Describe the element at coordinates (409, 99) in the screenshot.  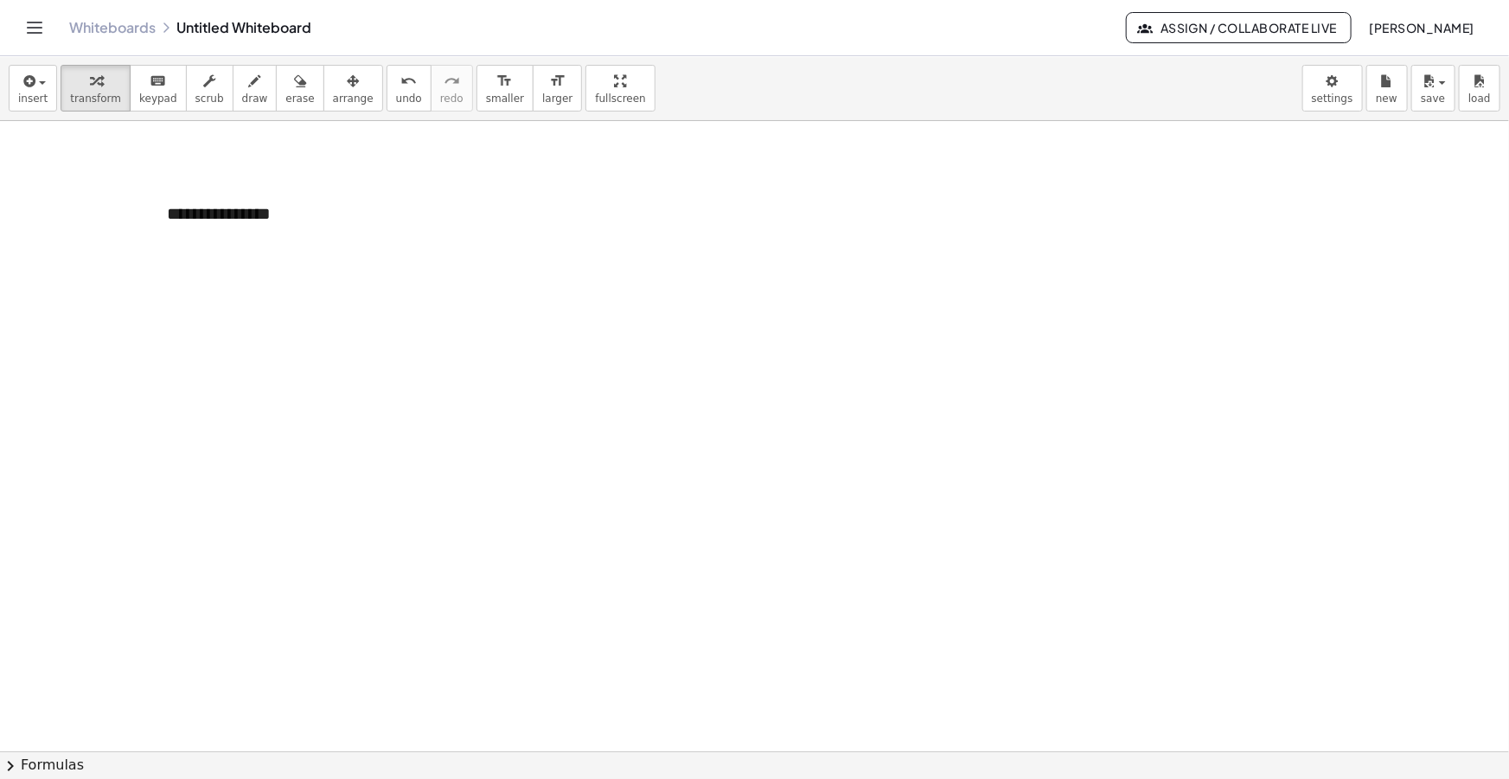
I see `span: undo` at that location.